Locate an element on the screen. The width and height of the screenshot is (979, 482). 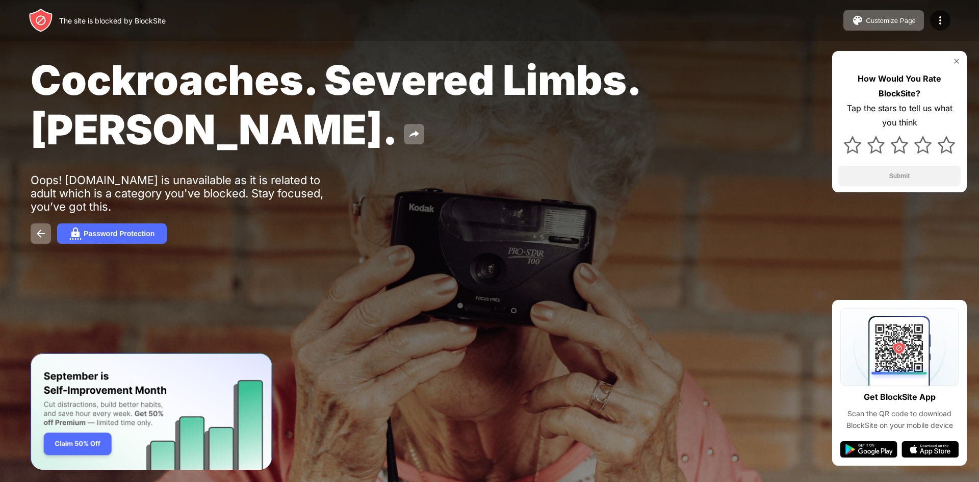
img: app-store.svg is located at coordinates (930, 449).